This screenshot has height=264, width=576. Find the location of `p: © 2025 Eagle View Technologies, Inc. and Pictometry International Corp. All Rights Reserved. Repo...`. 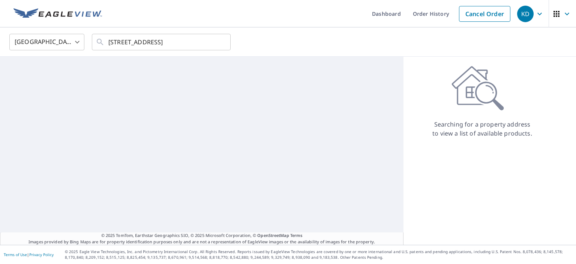

p: © 2025 Eagle View Technologies, Inc. and Pictometry International Corp. All Rights Reserved. Repo... is located at coordinates (318, 254).